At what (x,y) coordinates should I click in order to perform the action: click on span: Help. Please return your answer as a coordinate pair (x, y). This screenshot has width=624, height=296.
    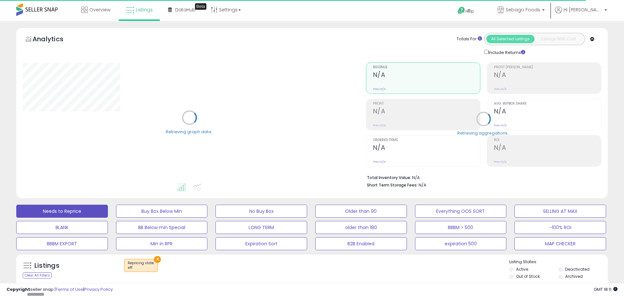
    Looking at the image, I should click on (470, 11).